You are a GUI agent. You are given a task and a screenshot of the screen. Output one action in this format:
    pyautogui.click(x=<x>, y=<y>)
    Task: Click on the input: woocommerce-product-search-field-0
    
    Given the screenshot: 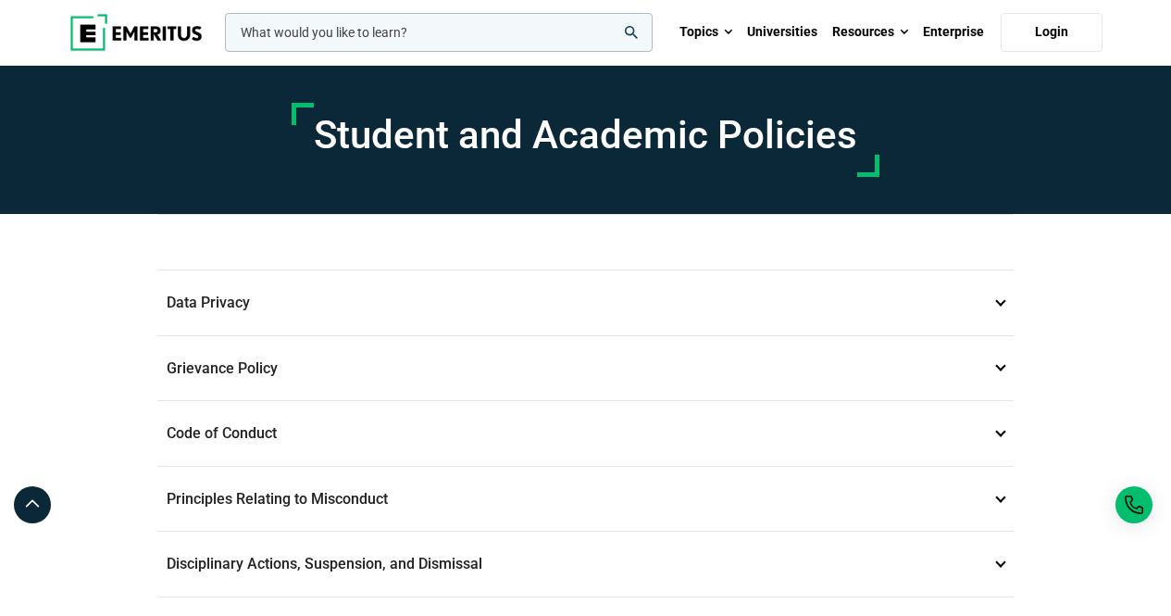 What is the action you would take?
    pyautogui.click(x=439, y=32)
    